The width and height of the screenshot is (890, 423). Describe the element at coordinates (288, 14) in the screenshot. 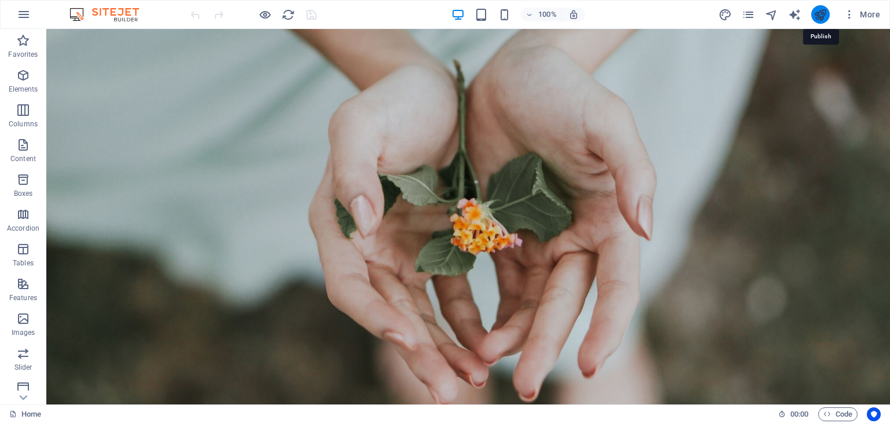

I see `button: reload` at that location.